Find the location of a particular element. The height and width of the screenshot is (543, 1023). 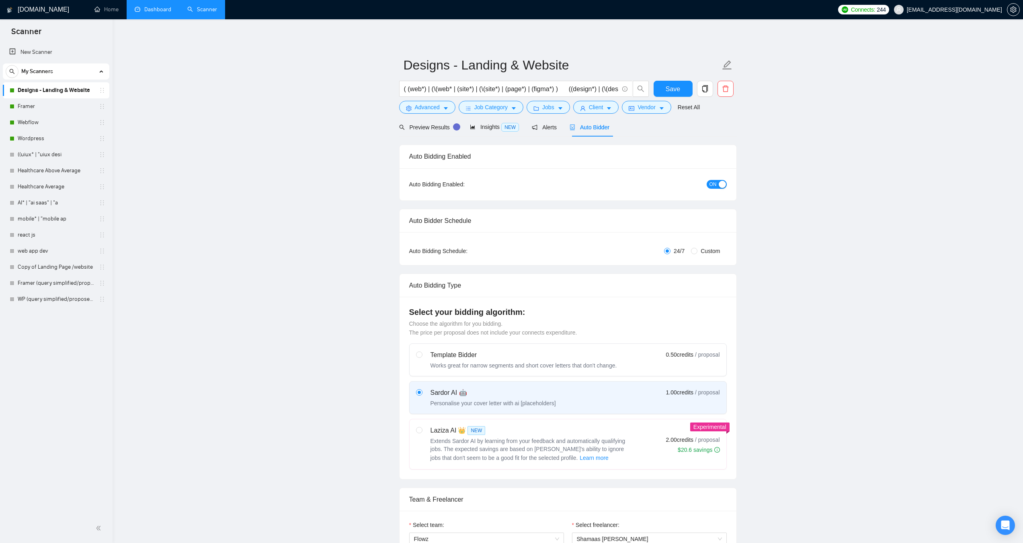

span: ON is located at coordinates (713, 184).